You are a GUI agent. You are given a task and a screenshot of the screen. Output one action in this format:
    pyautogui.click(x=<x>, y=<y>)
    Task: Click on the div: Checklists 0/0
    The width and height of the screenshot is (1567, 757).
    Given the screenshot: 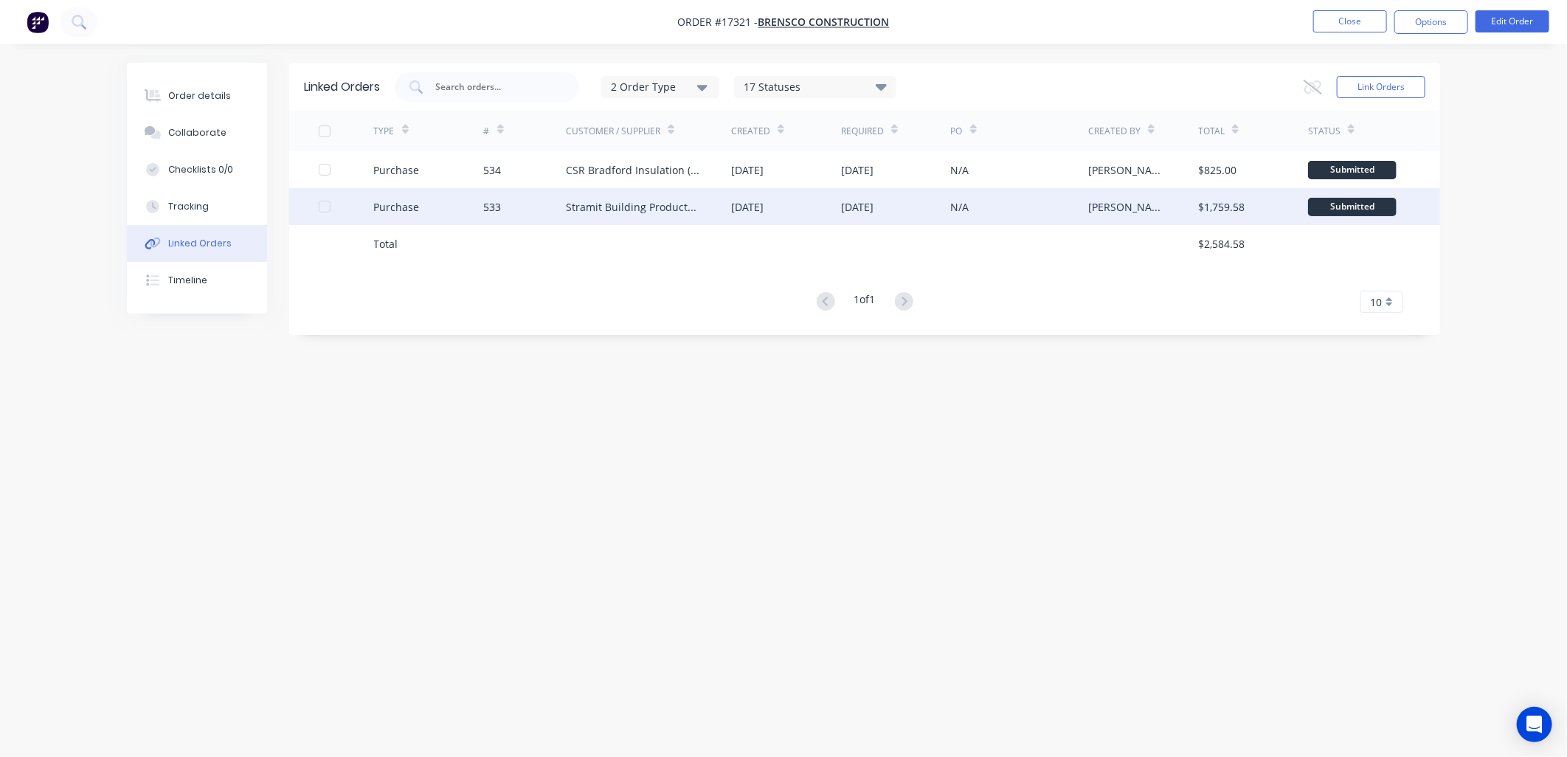 What is the action you would take?
    pyautogui.click(x=201, y=170)
    